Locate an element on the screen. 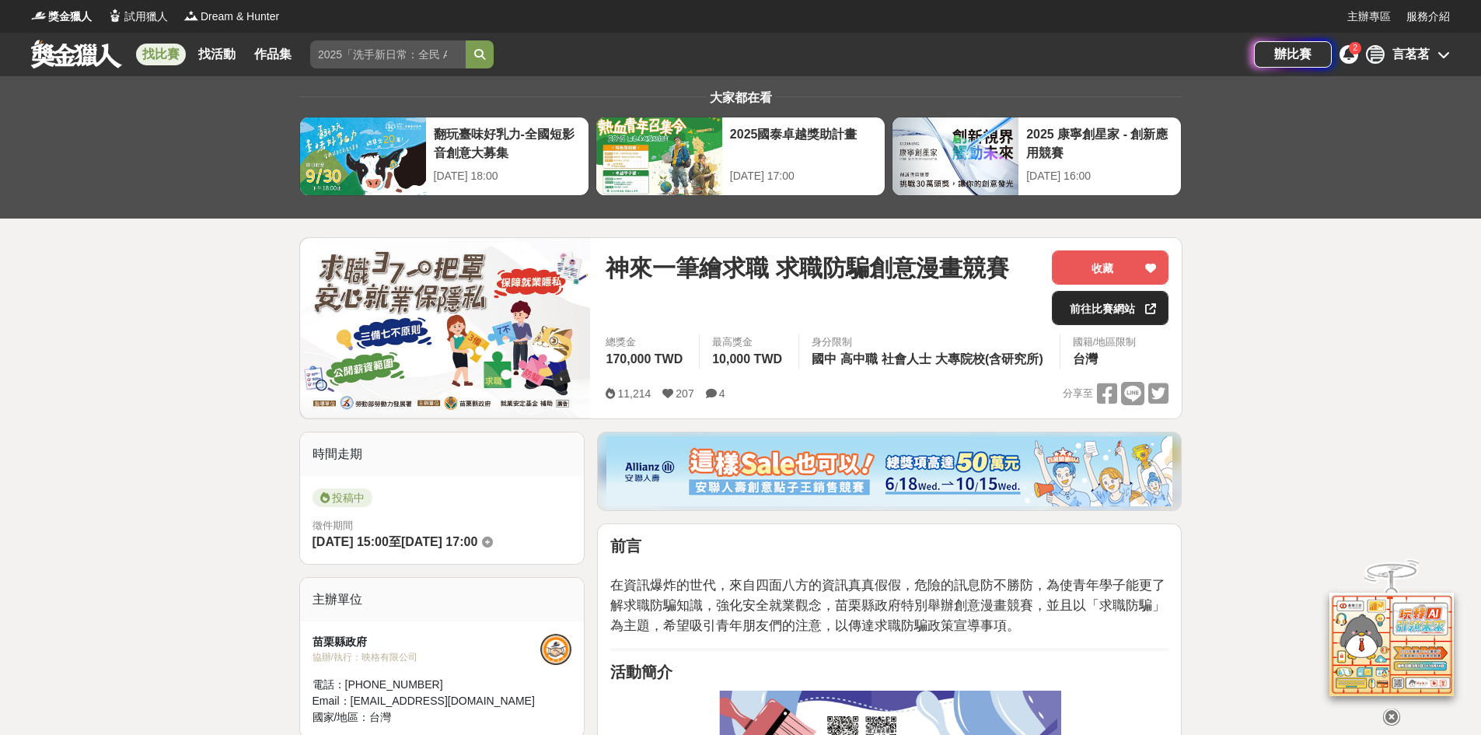 Image resolution: width=1481 pixels, height=735 pixels. a: Logo獎金獵人 is located at coordinates (61, 16).